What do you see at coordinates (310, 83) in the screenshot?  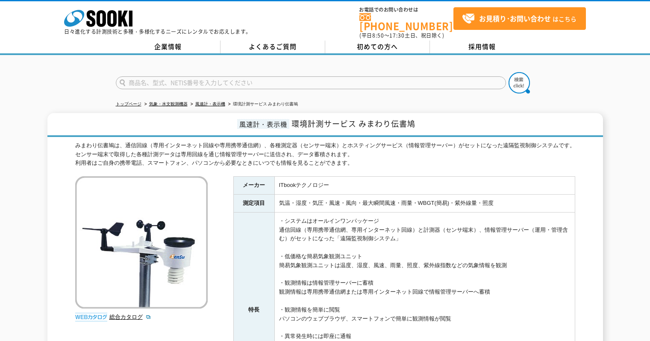 I see `input: 商品名、型式、NETIS番号を入力してください` at bounding box center [310, 83].